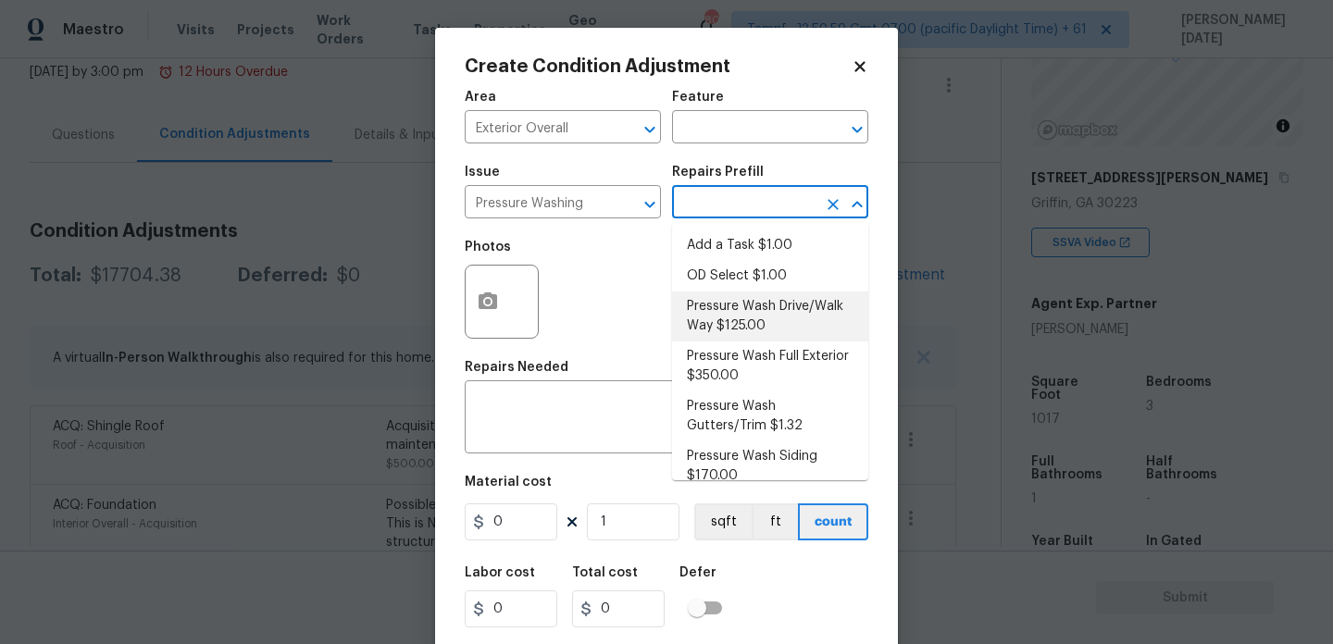 This screenshot has height=644, width=1333. I want to click on h5: Defer, so click(698, 573).